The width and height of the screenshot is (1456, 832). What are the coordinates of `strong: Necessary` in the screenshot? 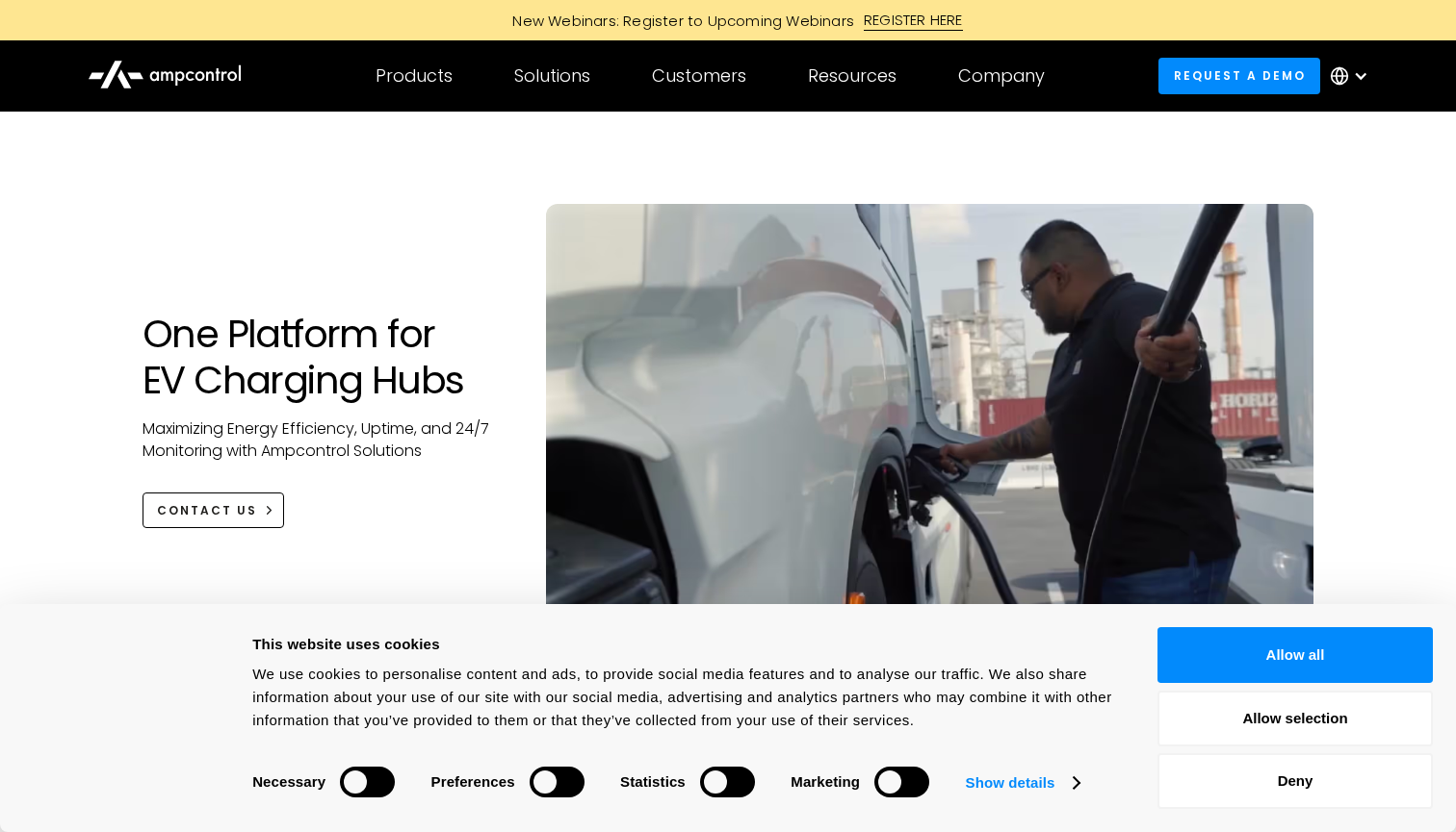 It's located at (288, 781).